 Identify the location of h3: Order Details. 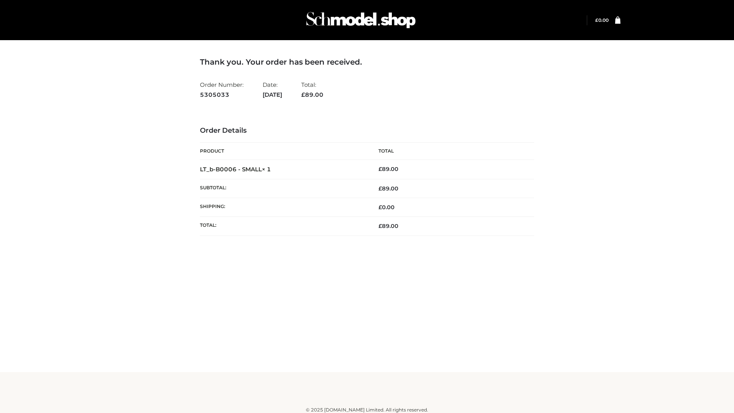
(367, 131).